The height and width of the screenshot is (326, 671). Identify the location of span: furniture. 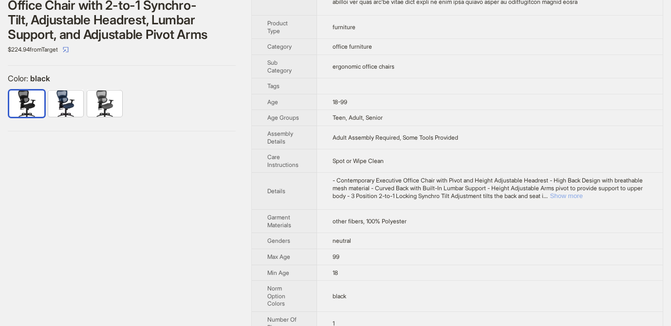
(344, 27).